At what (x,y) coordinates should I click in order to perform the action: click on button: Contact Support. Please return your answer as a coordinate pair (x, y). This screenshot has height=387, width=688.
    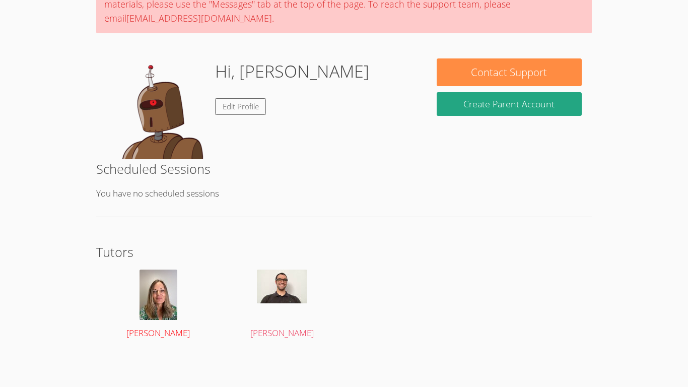
    Looking at the image, I should click on (510, 72).